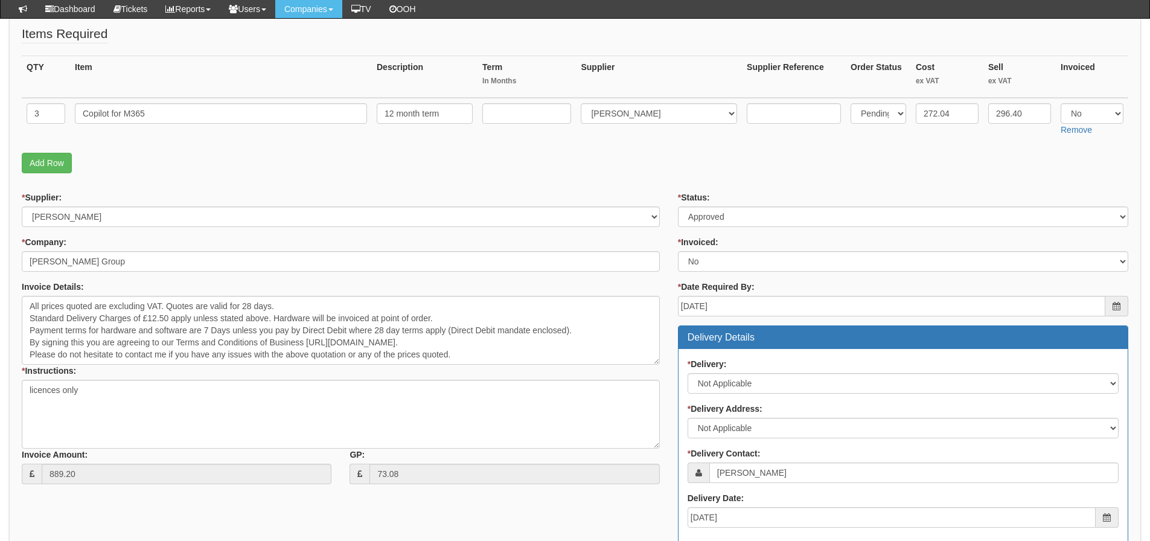 The height and width of the screenshot is (541, 1150). What do you see at coordinates (947, 77) in the screenshot?
I see `th: Cost` at bounding box center [947, 77].